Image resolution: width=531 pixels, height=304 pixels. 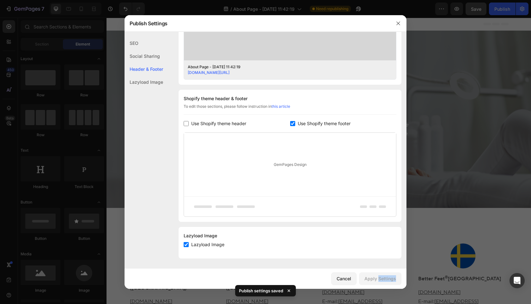 What do you see at coordinates (261, 291) in the screenshot?
I see `p: Publish settings saved` at bounding box center [261, 291].